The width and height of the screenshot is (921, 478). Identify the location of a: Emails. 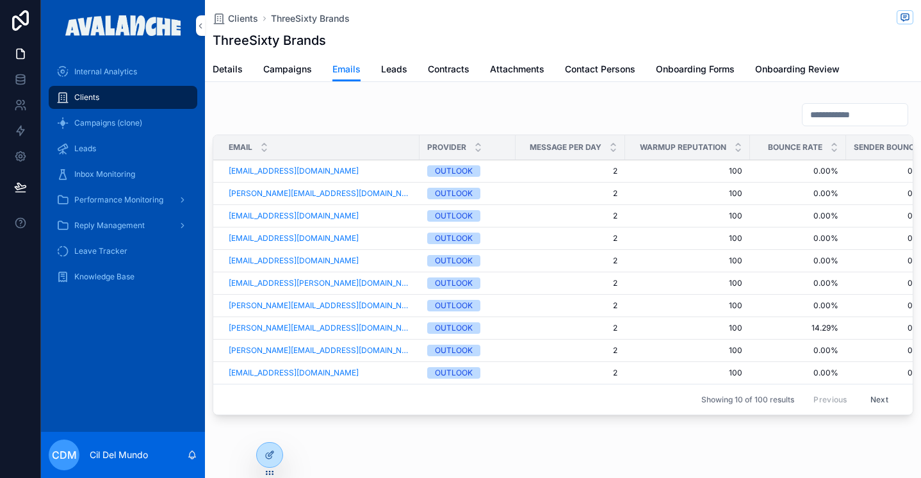
(346, 70).